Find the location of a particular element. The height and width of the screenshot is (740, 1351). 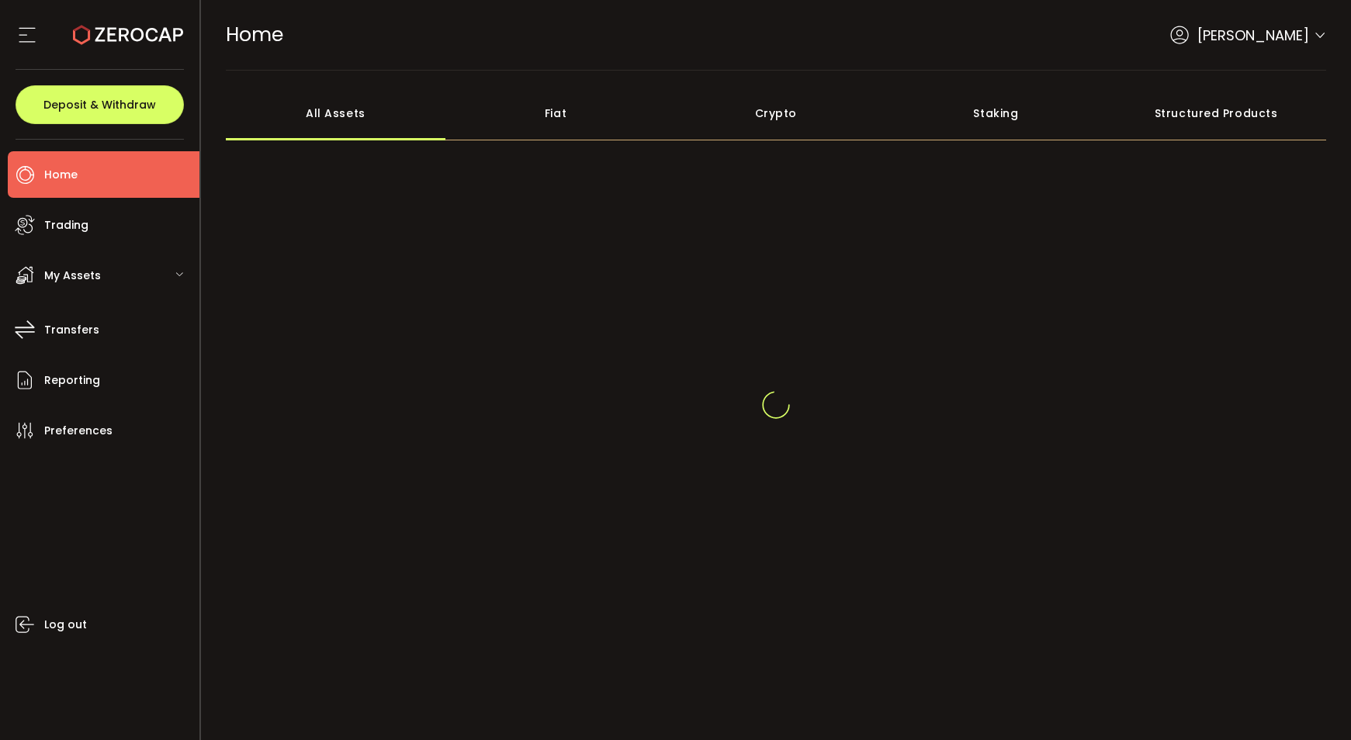

span: Log out is located at coordinates (65, 625).